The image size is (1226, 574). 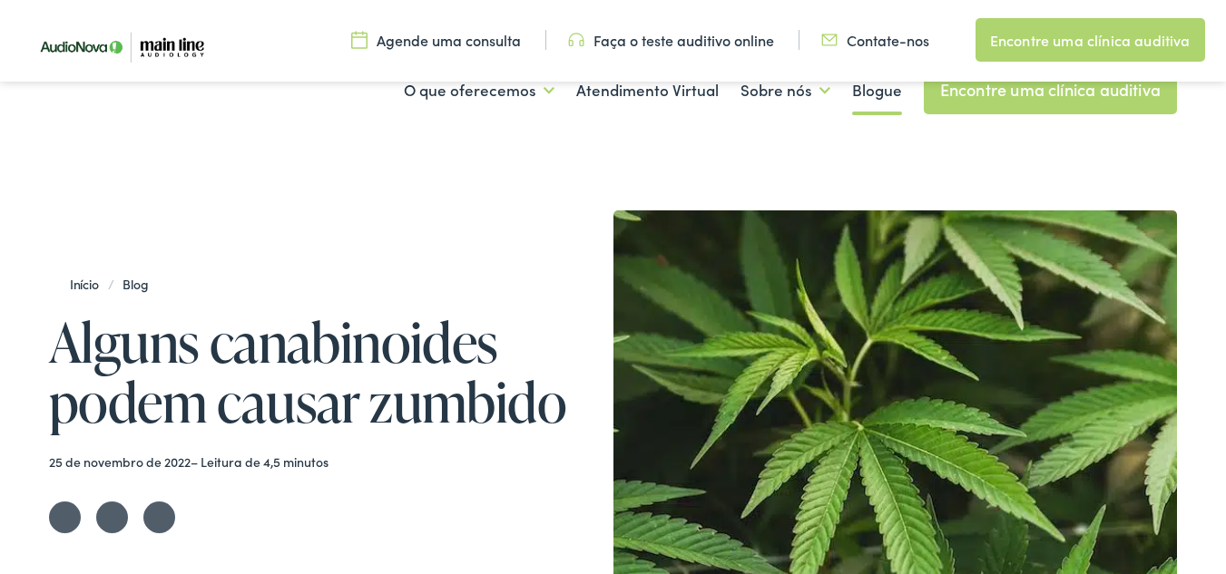 What do you see at coordinates (436, 40) in the screenshot?
I see `a: Agende uma consulta` at bounding box center [436, 40].